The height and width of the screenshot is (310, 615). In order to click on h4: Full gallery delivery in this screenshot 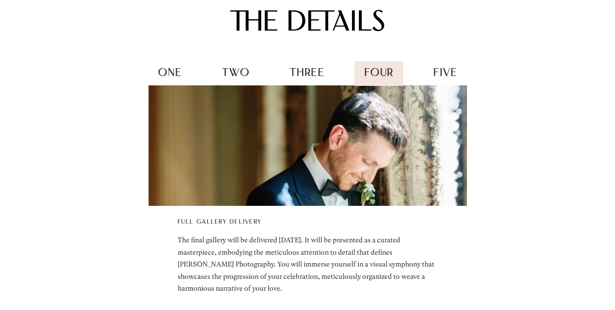, I will do `click(308, 223)`.